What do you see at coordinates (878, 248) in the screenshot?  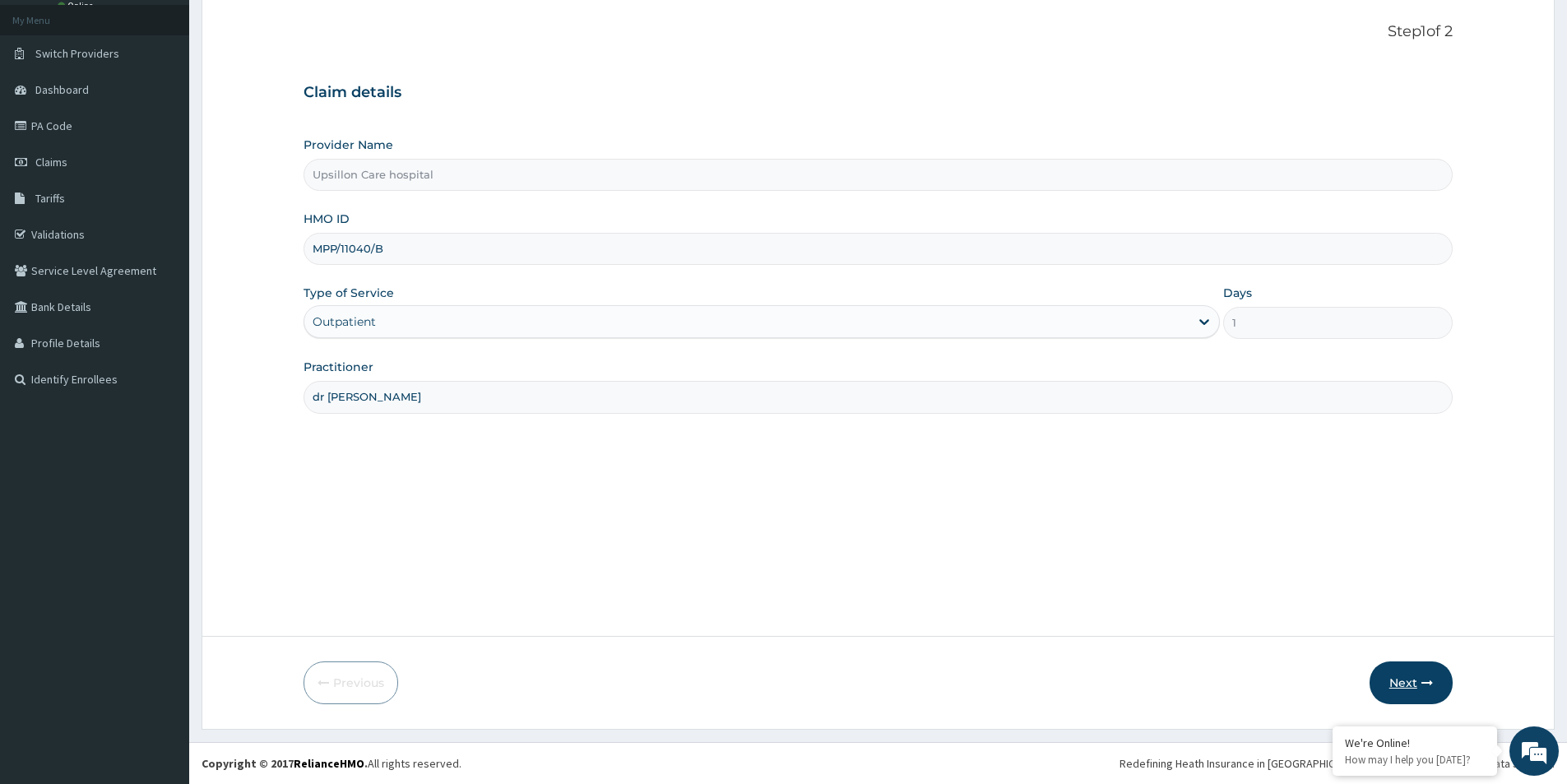 I see `input: Enter HMO ID` at bounding box center [878, 248].